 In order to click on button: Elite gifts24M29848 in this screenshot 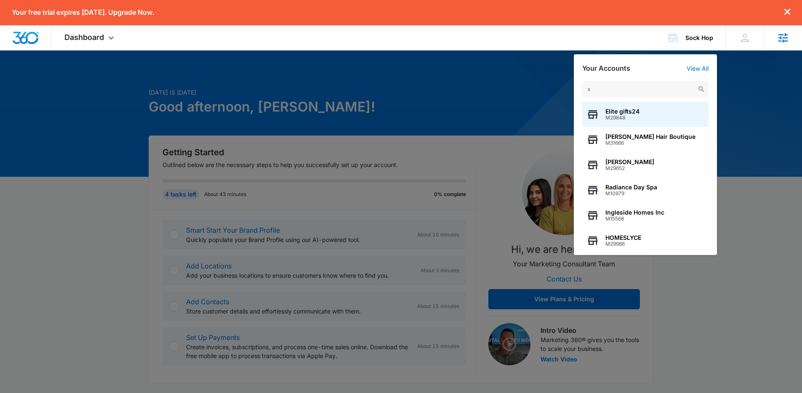, I will do `click(646, 115)`.